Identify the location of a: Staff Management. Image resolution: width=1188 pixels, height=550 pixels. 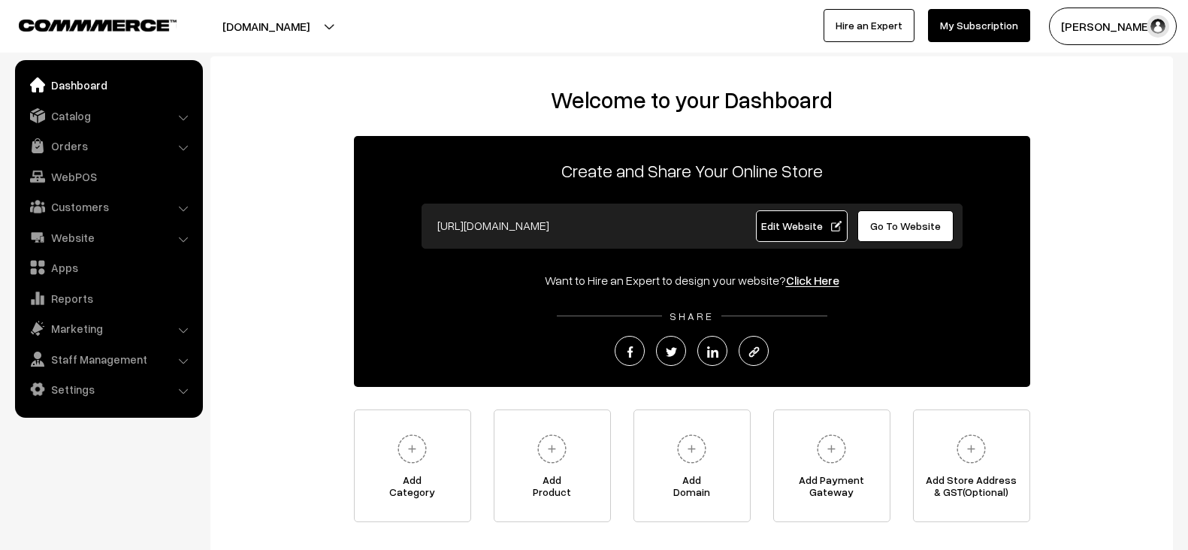
(108, 359).